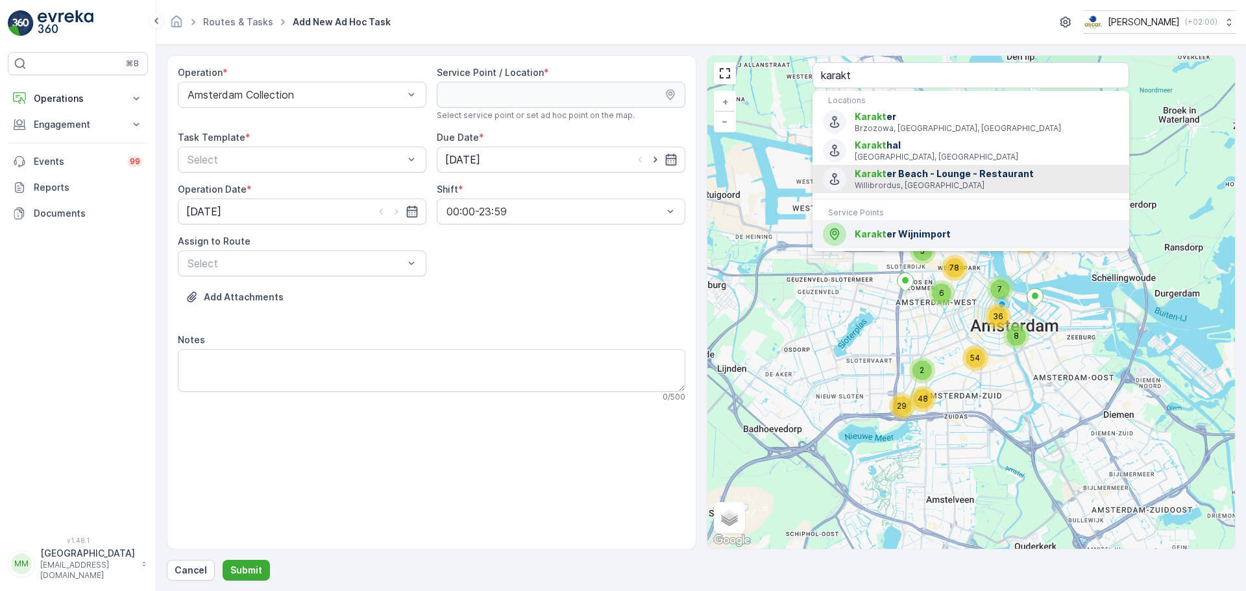 This screenshot has width=1246, height=591. What do you see at coordinates (942, 293) in the screenshot?
I see `div: 6` at bounding box center [942, 293].